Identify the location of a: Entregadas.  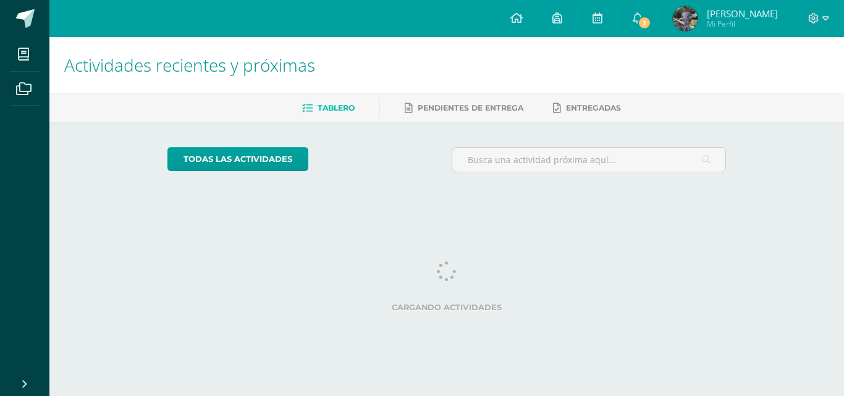
(587, 108).